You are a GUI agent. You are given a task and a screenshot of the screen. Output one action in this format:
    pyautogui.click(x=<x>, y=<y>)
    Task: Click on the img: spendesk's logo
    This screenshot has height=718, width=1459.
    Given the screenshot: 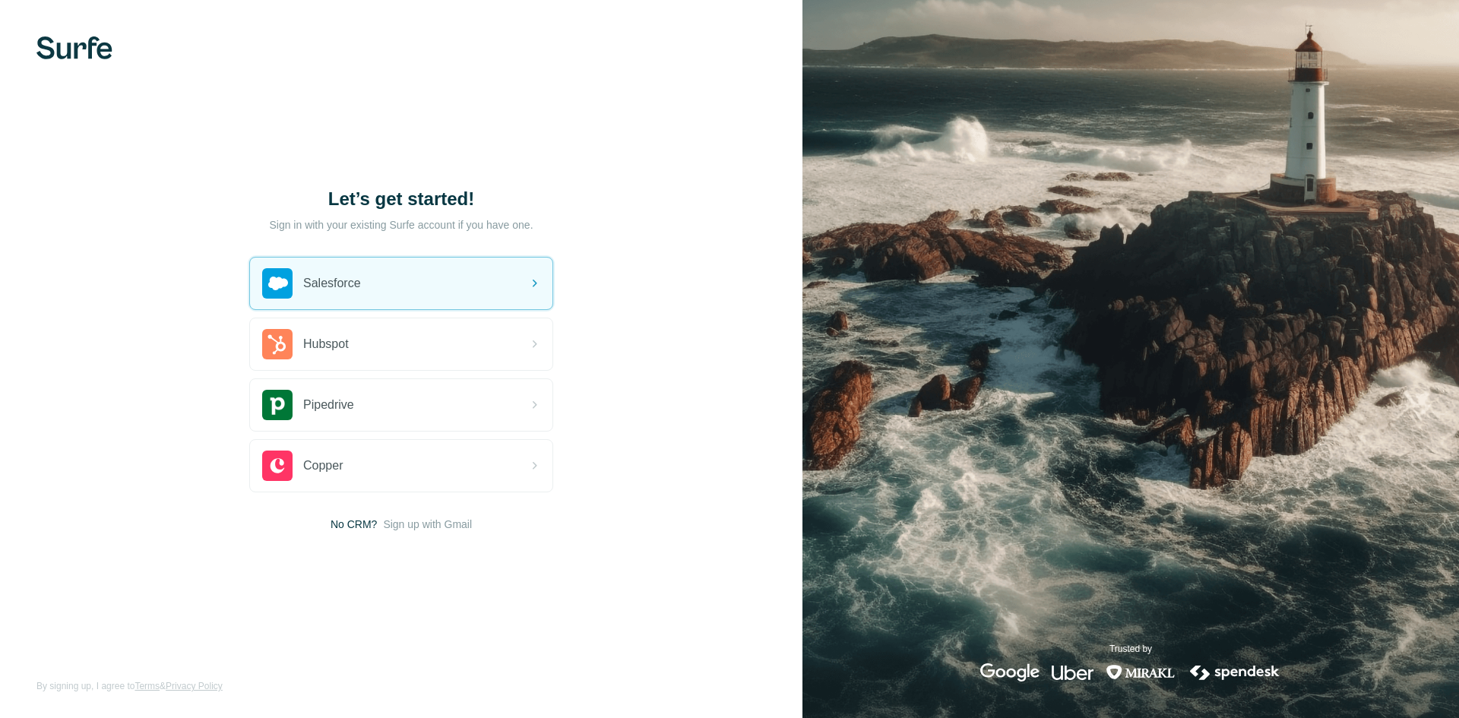 What is the action you would take?
    pyautogui.click(x=1235, y=672)
    